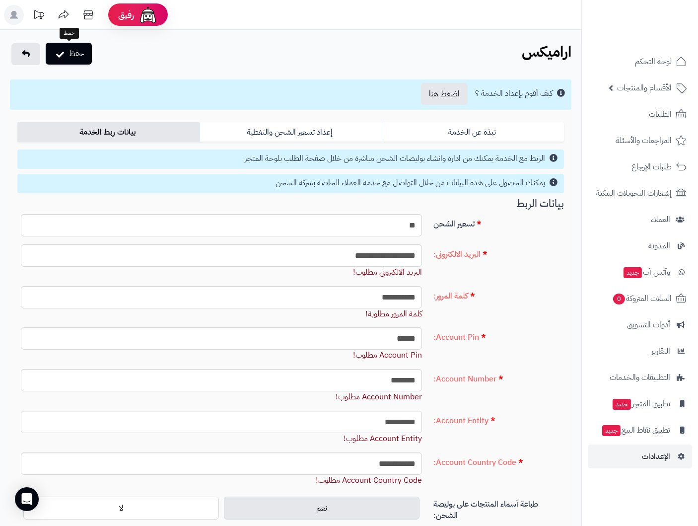  What do you see at coordinates (642, 298) in the screenshot?
I see `span: السلات المتروكة` at bounding box center [642, 298].